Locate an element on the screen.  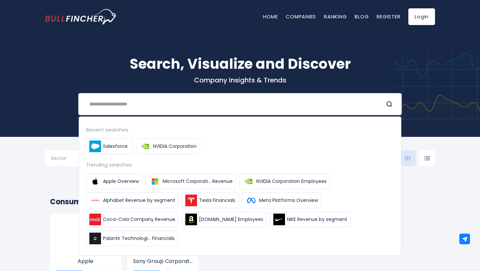
a: Salesforce is located at coordinates (109, 146).